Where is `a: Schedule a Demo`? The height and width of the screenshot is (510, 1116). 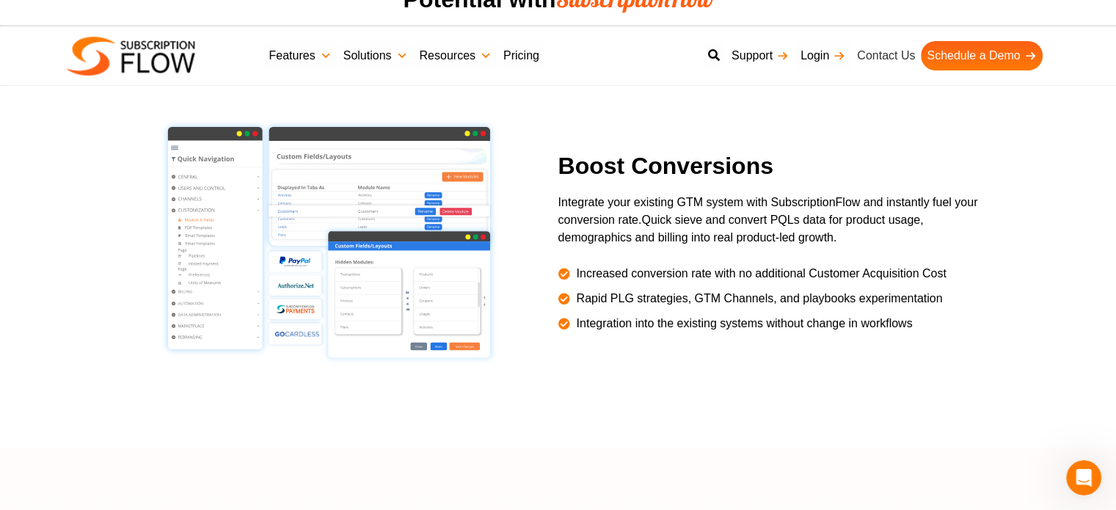
a: Schedule a Demo is located at coordinates (981, 56).